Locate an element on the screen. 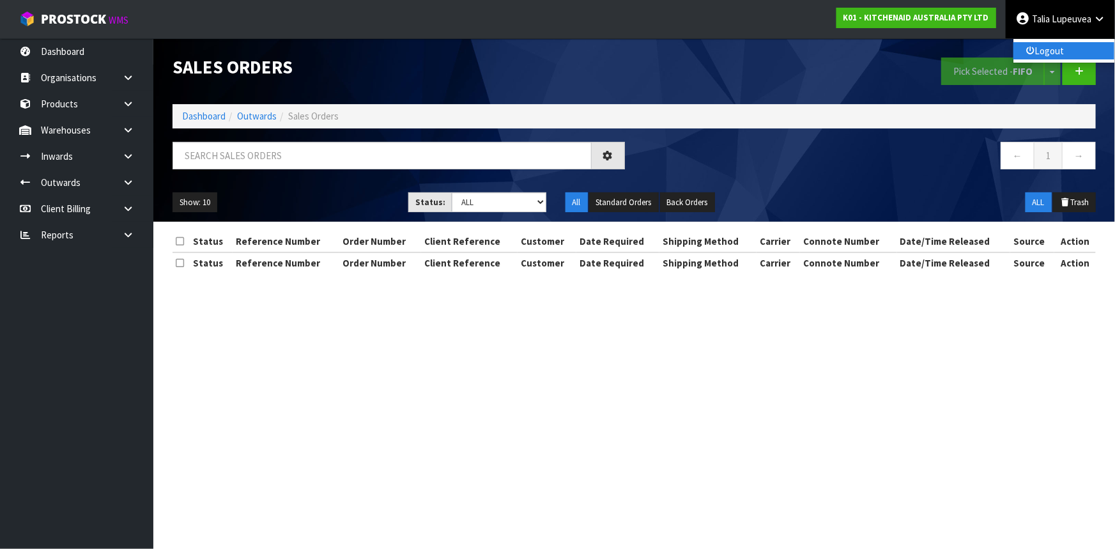 The height and width of the screenshot is (549, 1115). button: Back Orders is located at coordinates (687, 203).